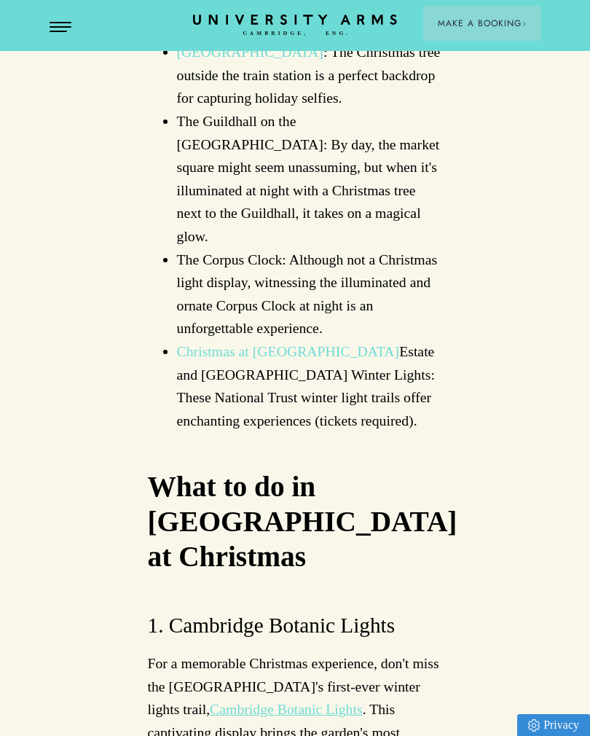 The height and width of the screenshot is (736, 590). What do you see at coordinates (482, 23) in the screenshot?
I see `button: Make a BookingArrow icon` at bounding box center [482, 23].